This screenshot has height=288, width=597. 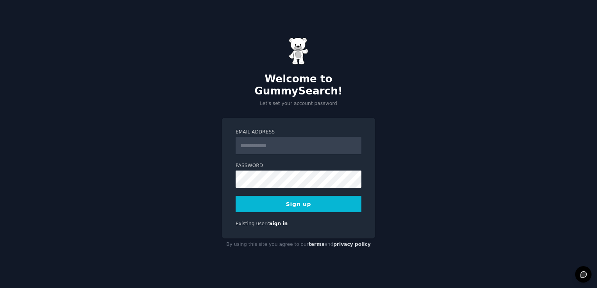 I want to click on h2: Welcome to GummySearch!, so click(x=299, y=85).